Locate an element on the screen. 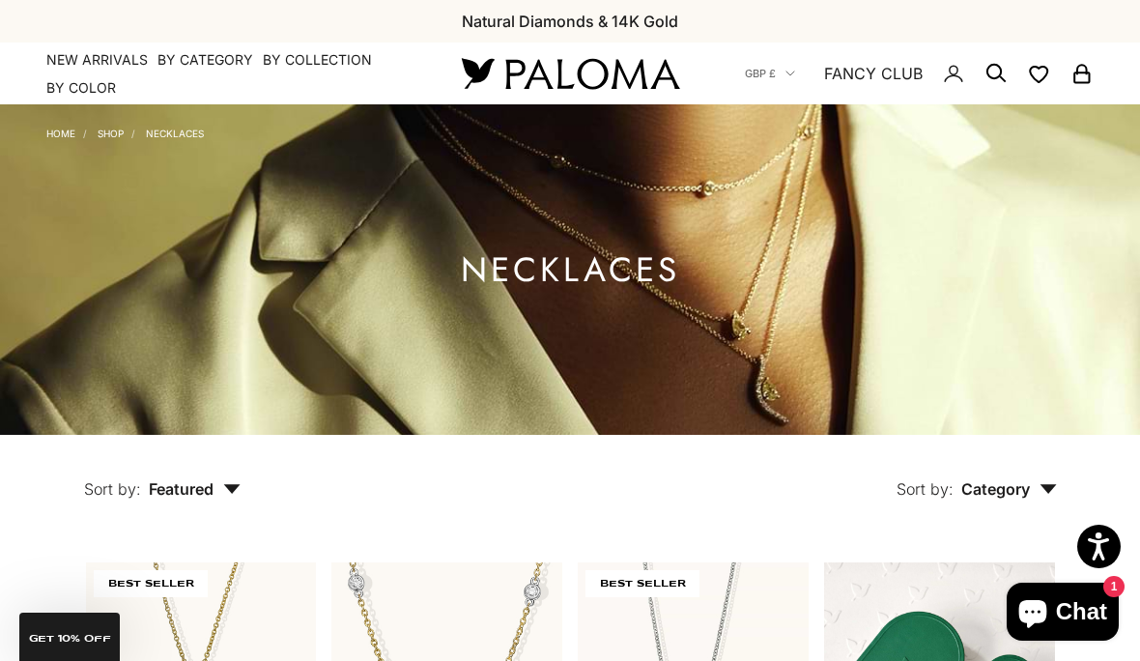 The height and width of the screenshot is (661, 1140). a: Home is located at coordinates (61, 133).